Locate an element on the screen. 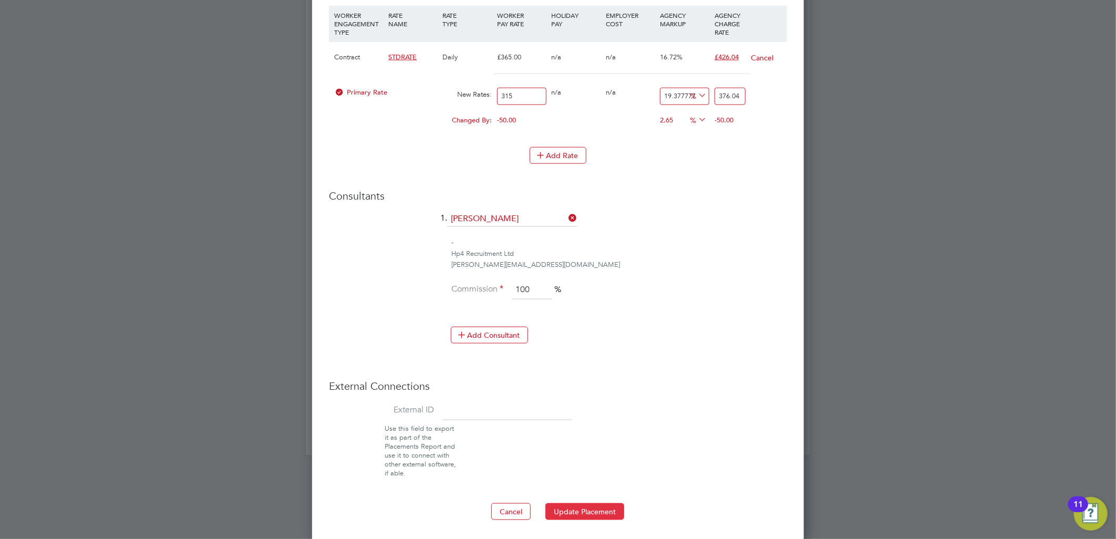 Image resolution: width=1116 pixels, height=539 pixels. div: New Rates: is located at coordinates (467, 95).